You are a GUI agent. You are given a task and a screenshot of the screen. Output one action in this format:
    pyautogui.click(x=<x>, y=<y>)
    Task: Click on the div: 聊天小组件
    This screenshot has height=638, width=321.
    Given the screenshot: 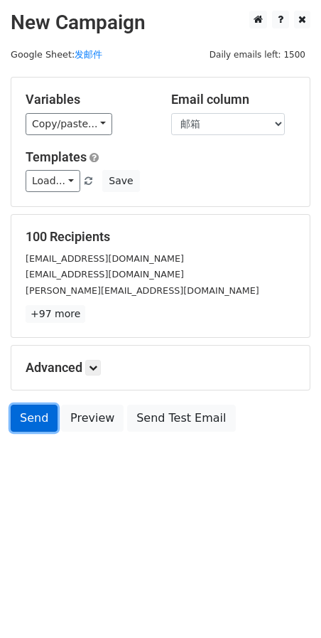 What is the action you would take?
    pyautogui.click(x=286, y=603)
    